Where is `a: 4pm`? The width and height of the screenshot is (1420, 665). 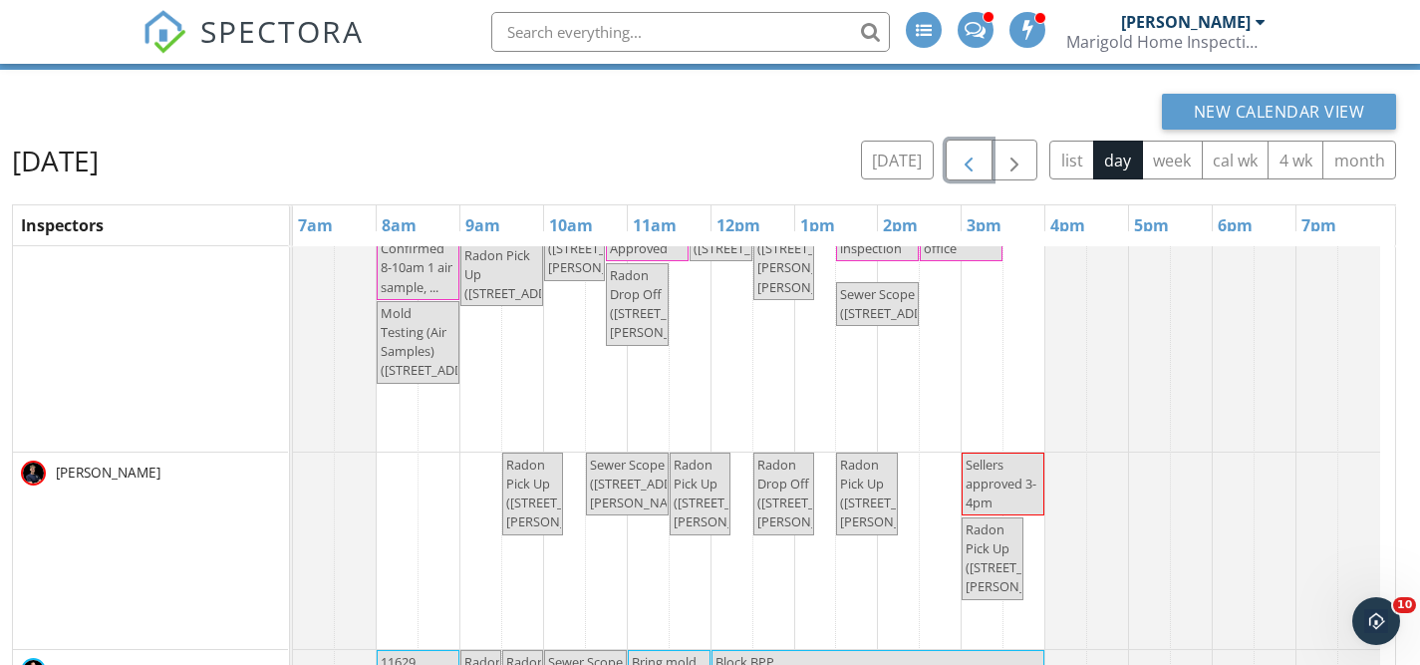
a: 4pm is located at coordinates (1067, 225).